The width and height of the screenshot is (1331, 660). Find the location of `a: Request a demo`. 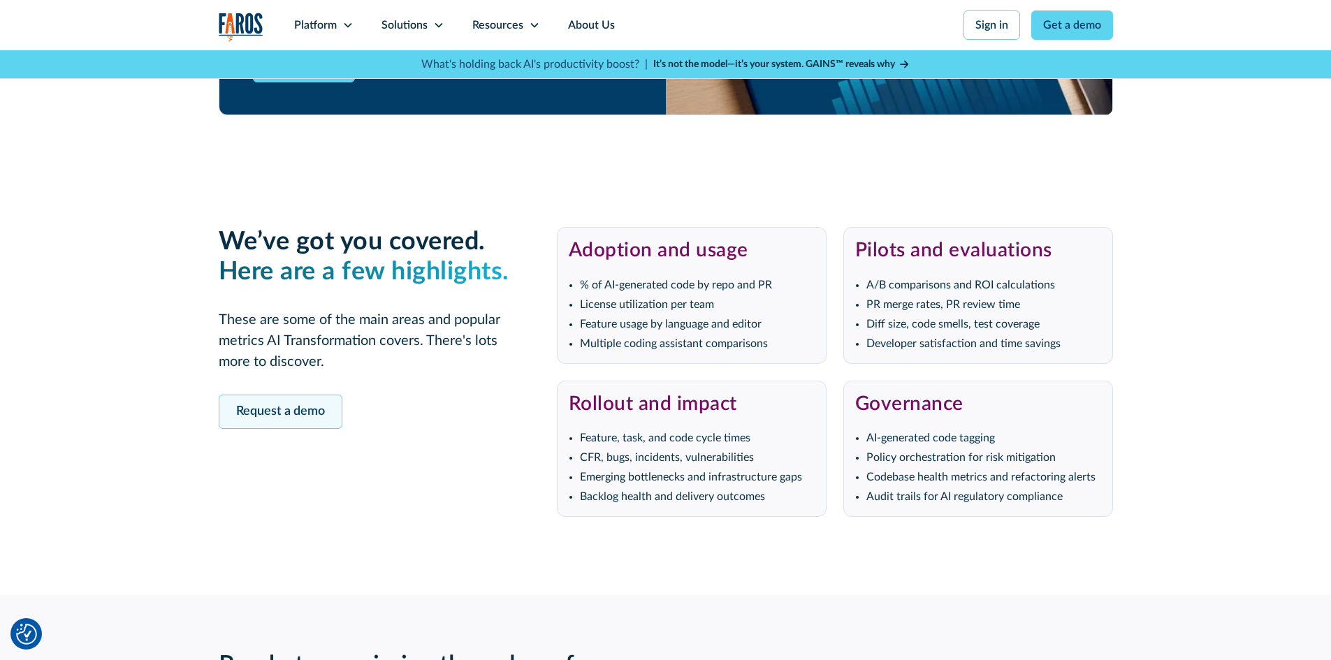

a: Request a demo is located at coordinates (280, 412).